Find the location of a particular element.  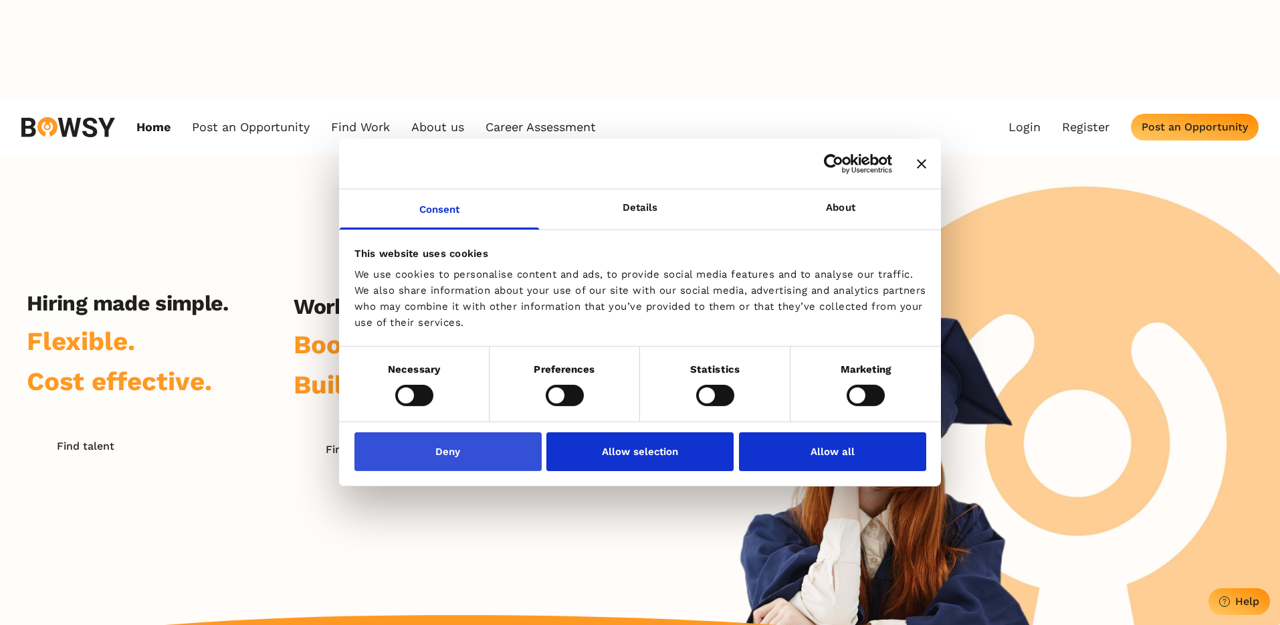

a: Career Assessment is located at coordinates (540, 127).